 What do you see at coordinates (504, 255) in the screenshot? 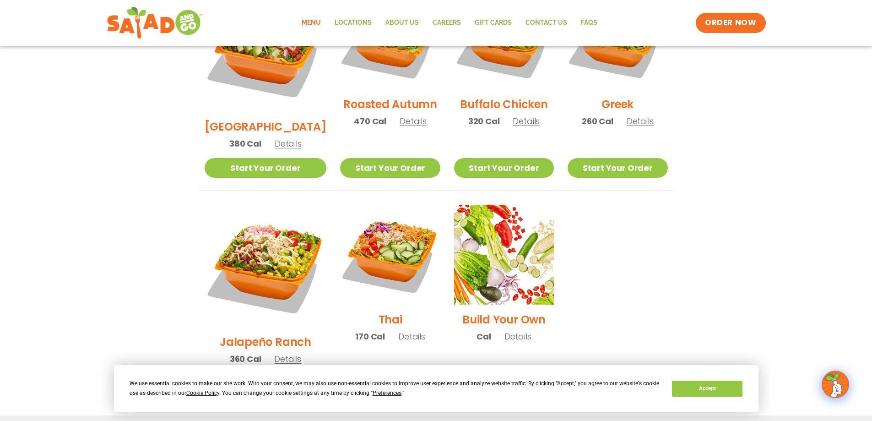
I see `img: Product photo for Build Your Own` at bounding box center [504, 255].